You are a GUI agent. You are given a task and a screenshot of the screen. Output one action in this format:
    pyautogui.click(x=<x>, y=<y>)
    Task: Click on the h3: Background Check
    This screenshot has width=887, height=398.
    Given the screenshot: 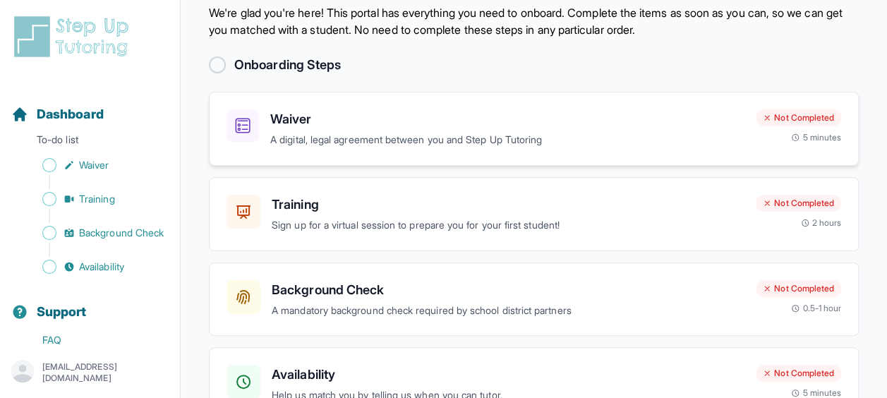 What is the action you would take?
    pyautogui.click(x=508, y=290)
    